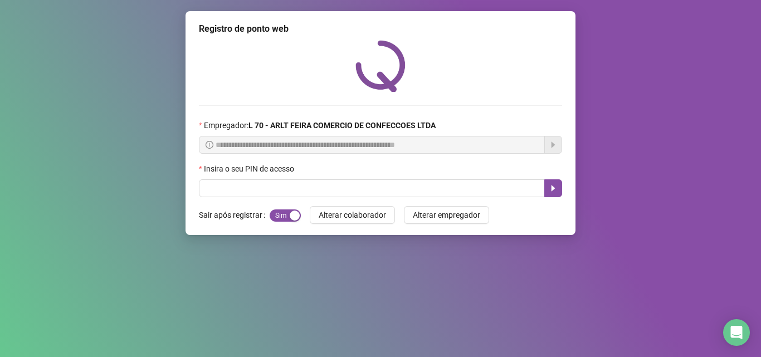 The height and width of the screenshot is (357, 761). Describe the element at coordinates (446, 215) in the screenshot. I see `button: Alterar empregador` at that location.